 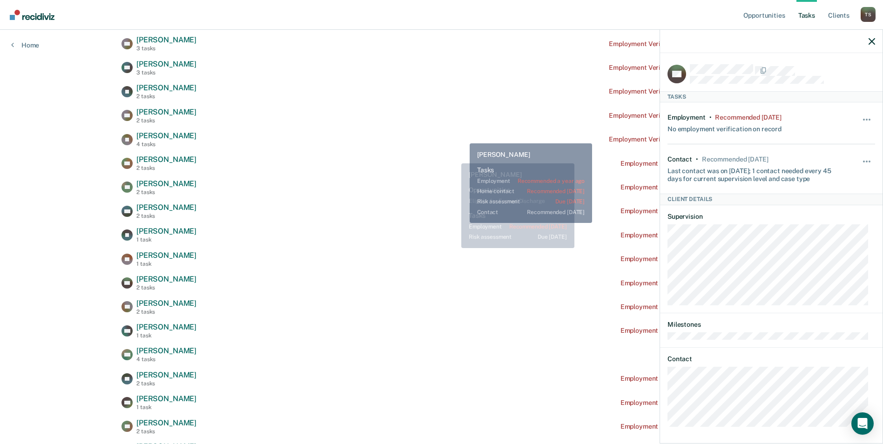 I want to click on div: Employment, so click(x=686, y=117).